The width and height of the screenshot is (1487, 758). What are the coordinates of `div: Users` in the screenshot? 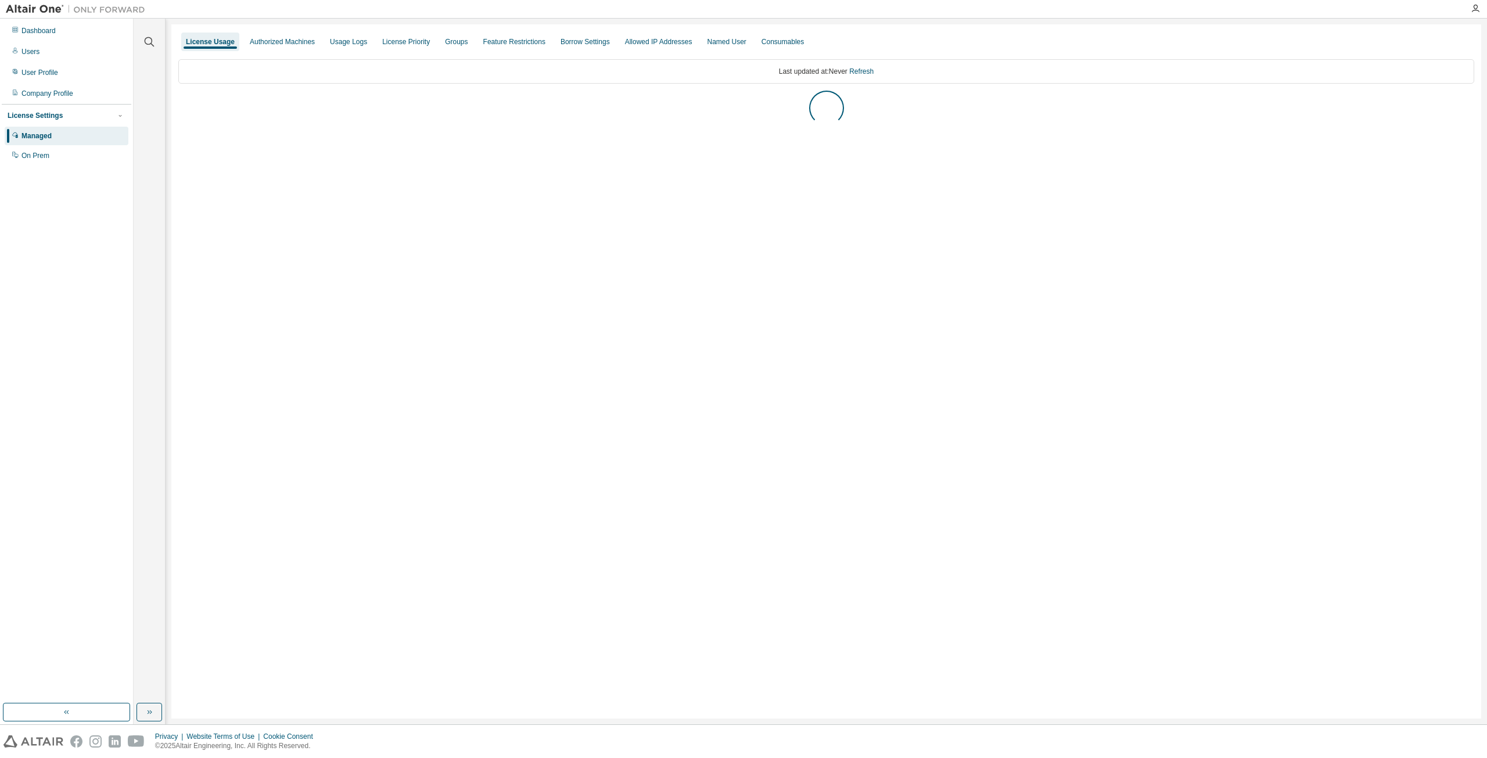 It's located at (30, 52).